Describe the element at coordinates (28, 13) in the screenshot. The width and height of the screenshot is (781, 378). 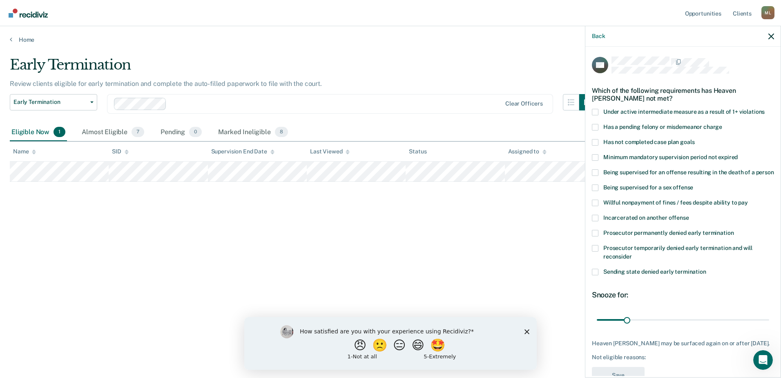
I see `img: Recidiviz` at that location.